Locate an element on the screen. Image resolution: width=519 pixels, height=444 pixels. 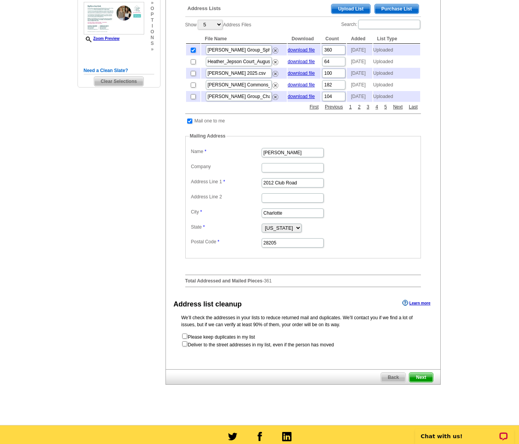
span: n is located at coordinates (152, 38).